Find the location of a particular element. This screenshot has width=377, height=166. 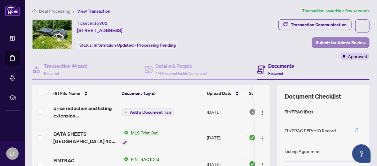

div: Status: is located at coordinates (127, 45).